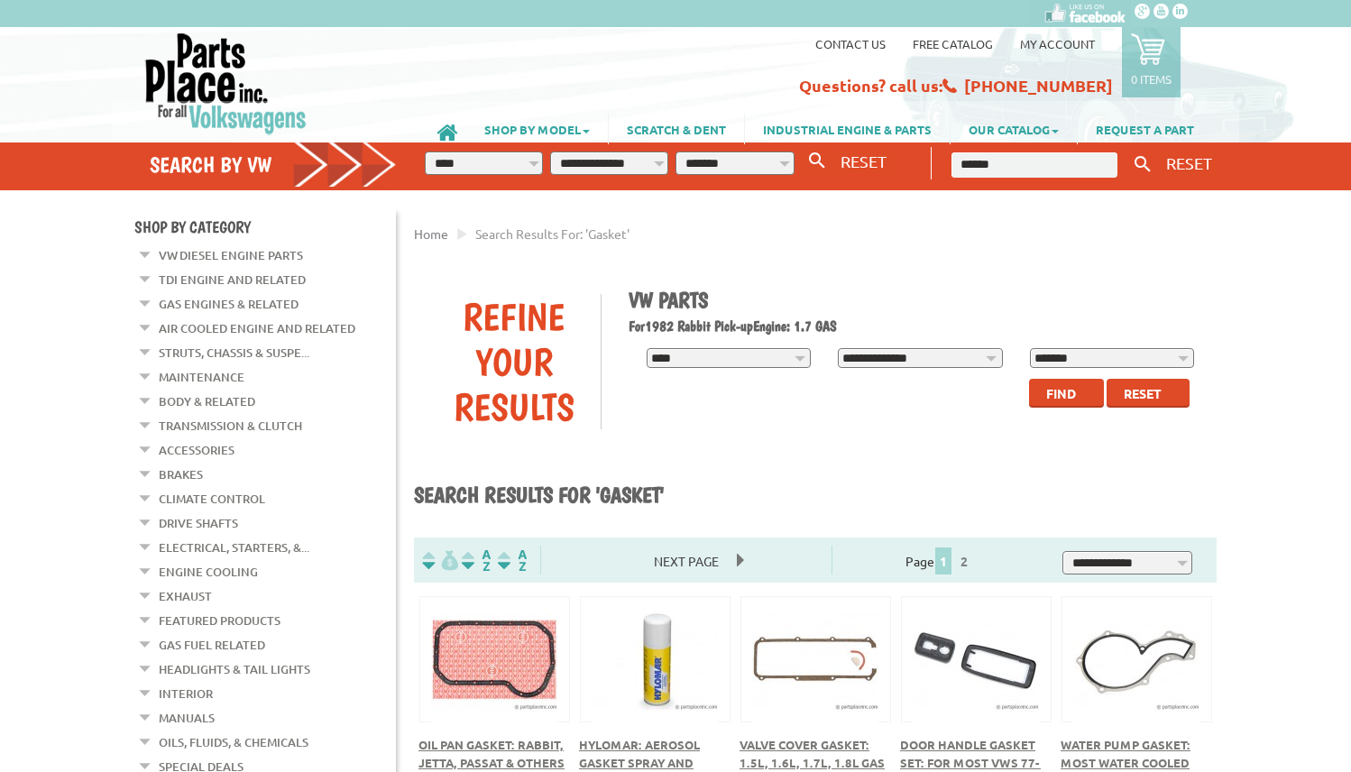 The width and height of the screenshot is (1351, 772). Describe the element at coordinates (1142, 393) in the screenshot. I see `span: Reset` at that location.